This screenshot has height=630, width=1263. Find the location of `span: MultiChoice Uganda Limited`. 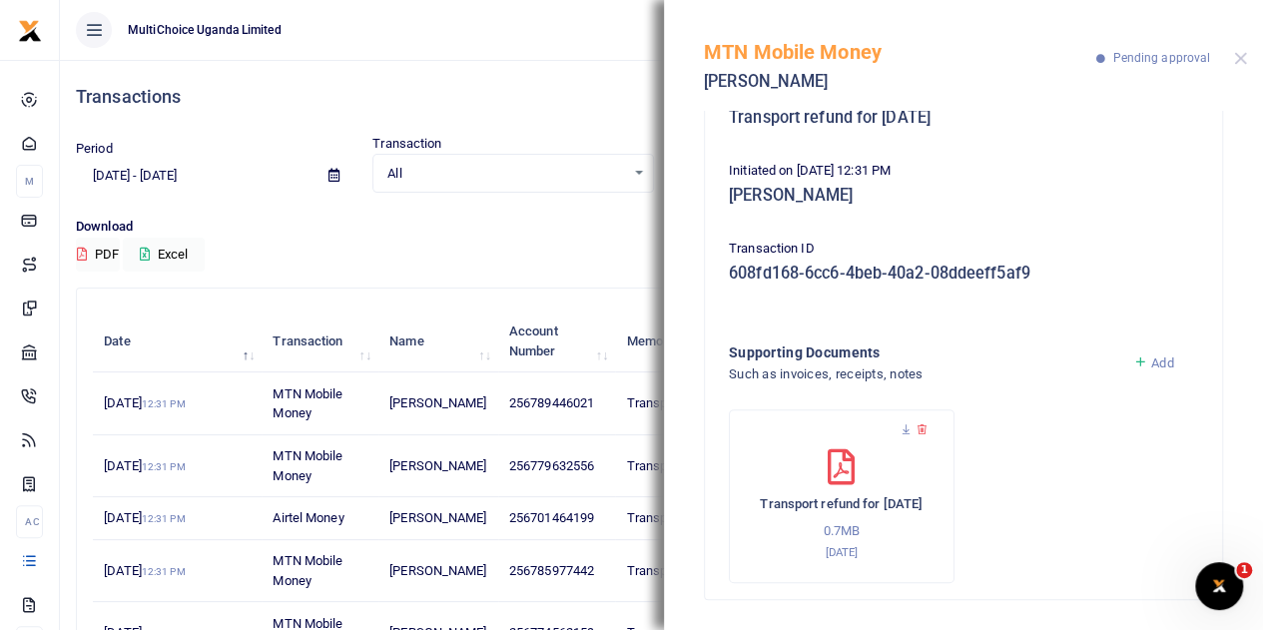

span: MultiChoice Uganda Limited is located at coordinates (205, 30).